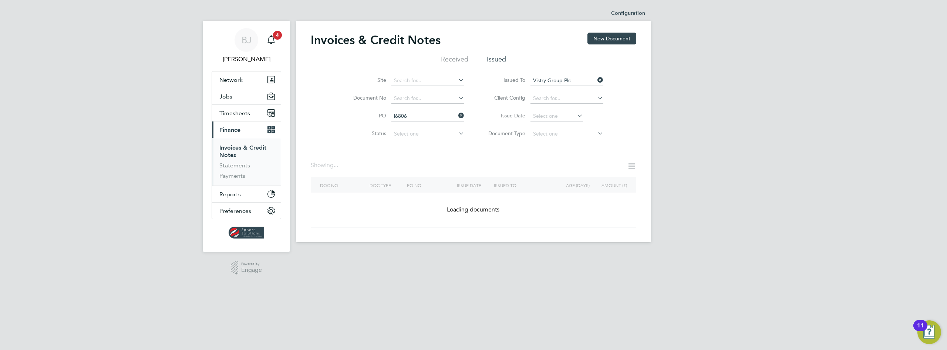 The height and width of the screenshot is (350, 947). I want to click on a: Payments, so click(232, 175).